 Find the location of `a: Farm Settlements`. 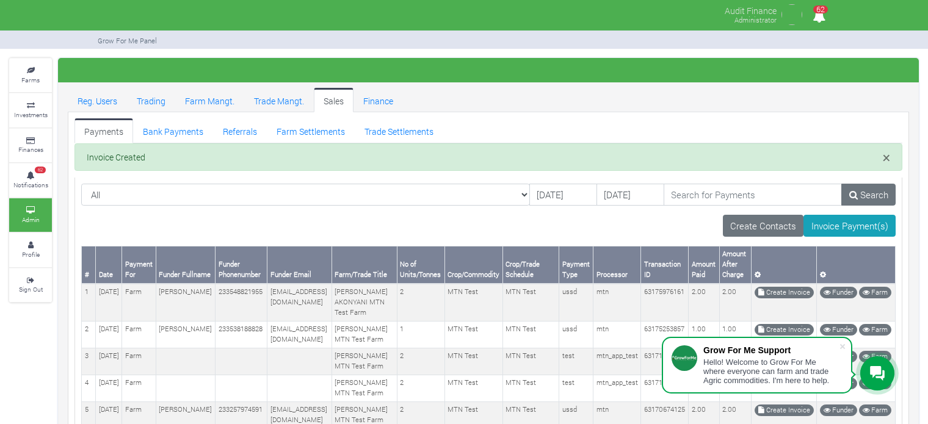

a: Farm Settlements is located at coordinates (311, 131).